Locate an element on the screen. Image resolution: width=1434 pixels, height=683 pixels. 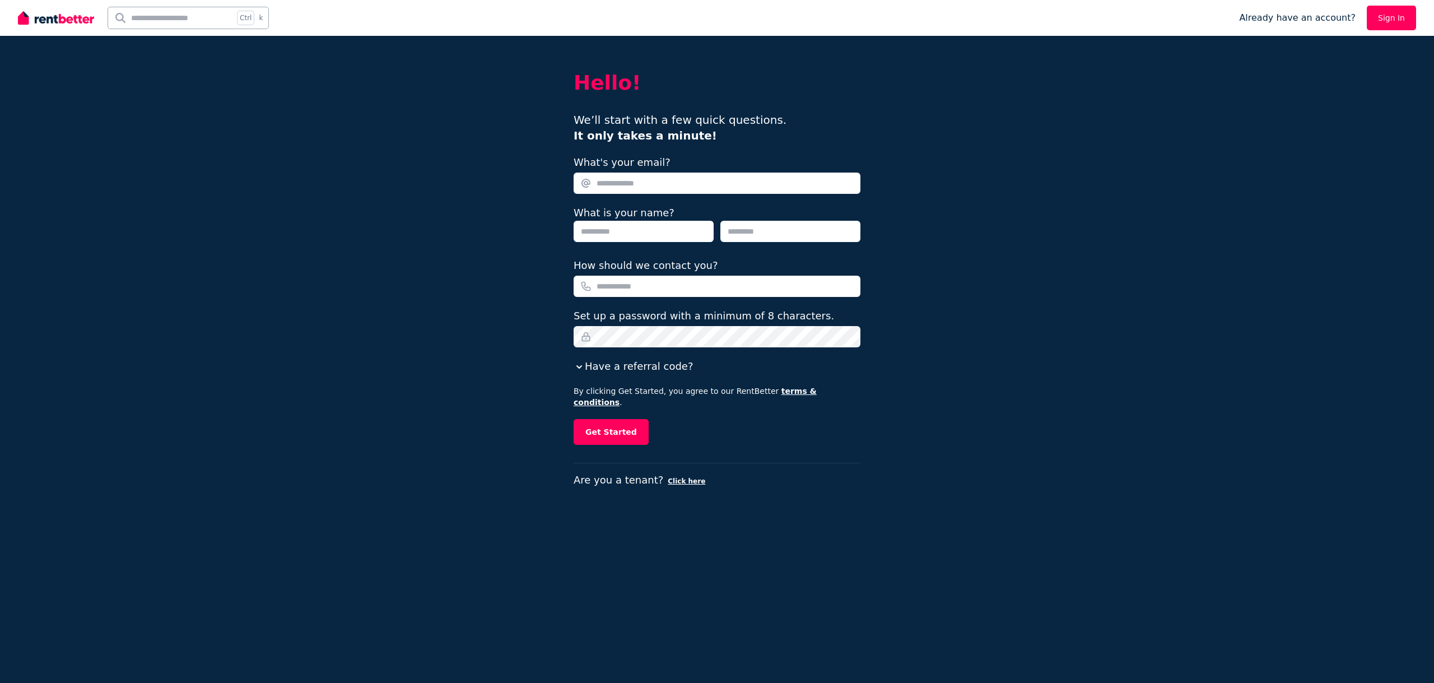
button: Have a referral code? is located at coordinates (633, 366).